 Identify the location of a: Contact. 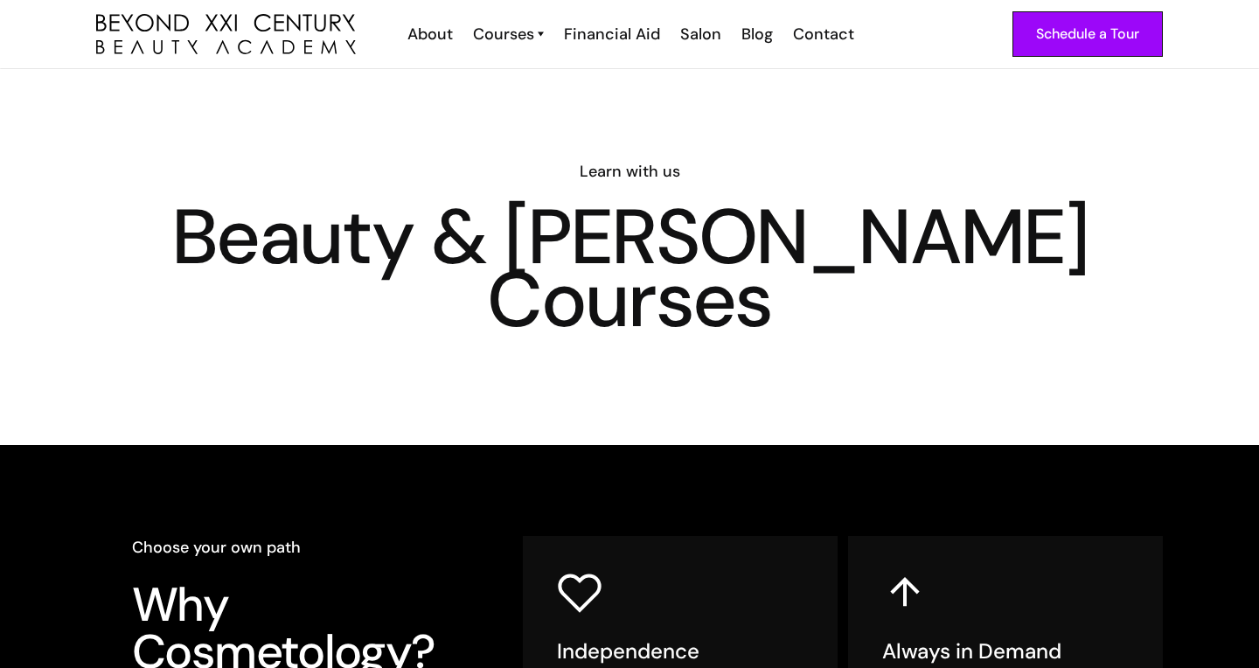
(822, 34).